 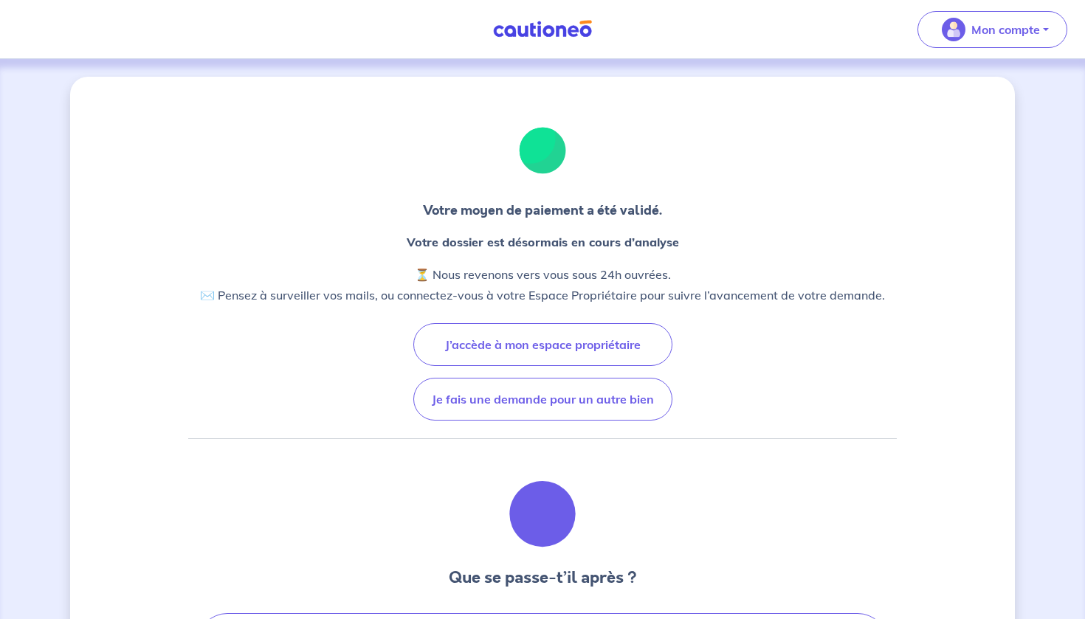 I want to click on img: illu_account_valid_menu.svg, so click(x=954, y=30).